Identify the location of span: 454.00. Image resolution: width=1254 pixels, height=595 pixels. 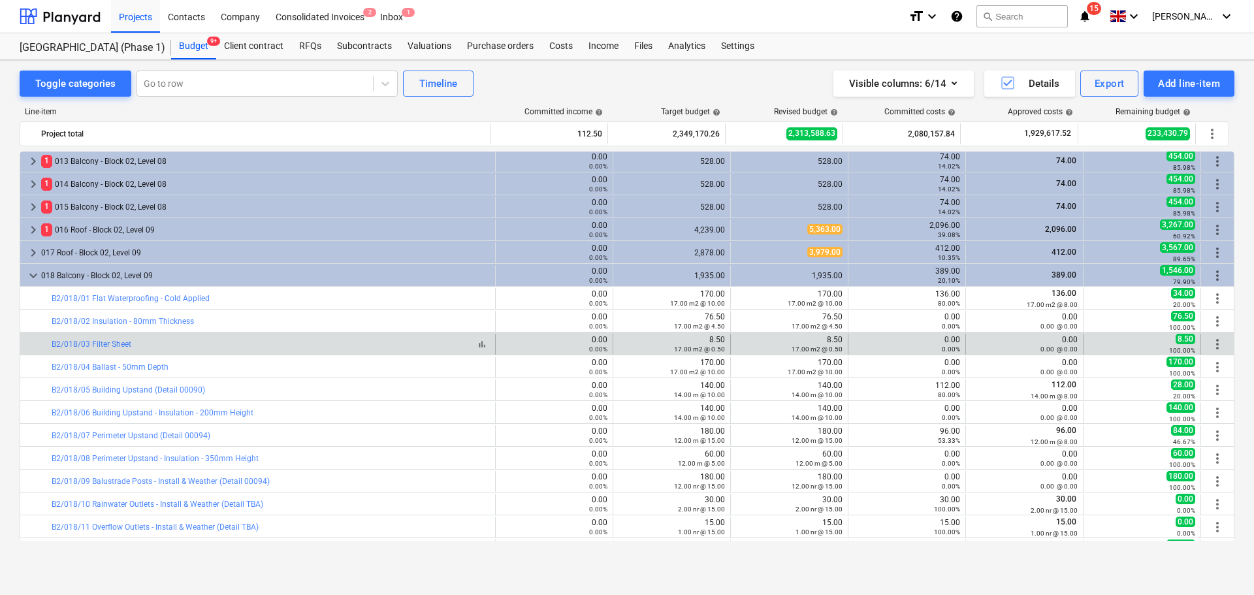
(1181, 156).